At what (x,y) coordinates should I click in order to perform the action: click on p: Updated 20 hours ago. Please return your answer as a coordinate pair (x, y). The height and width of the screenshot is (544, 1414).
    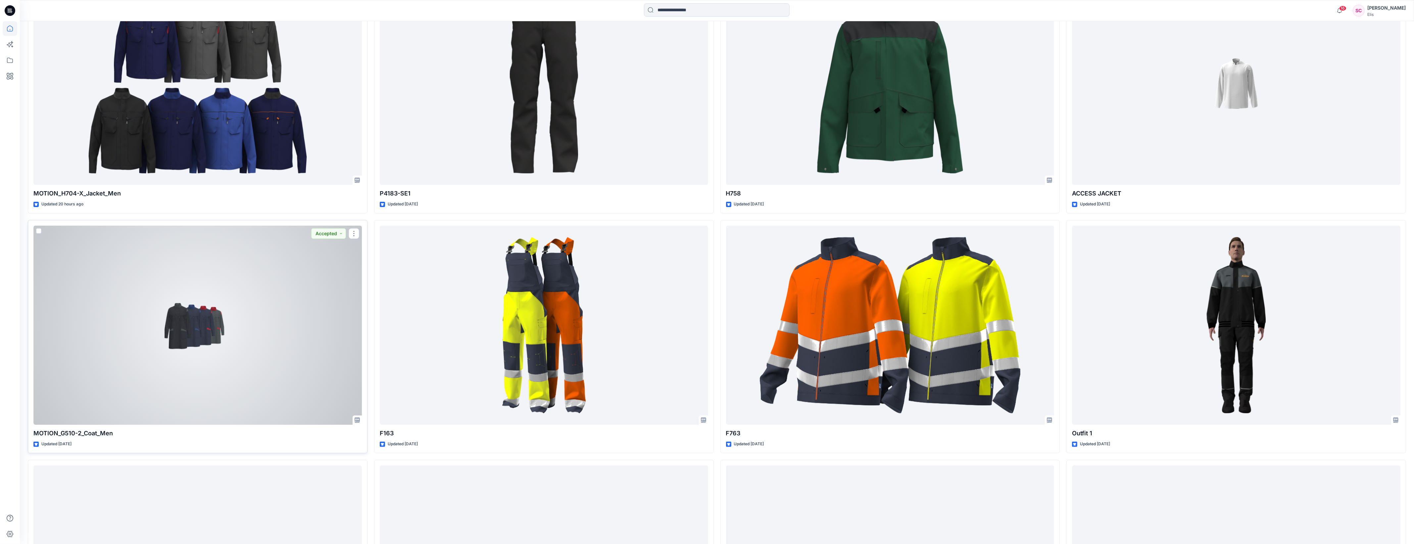
    Looking at the image, I should click on (62, 204).